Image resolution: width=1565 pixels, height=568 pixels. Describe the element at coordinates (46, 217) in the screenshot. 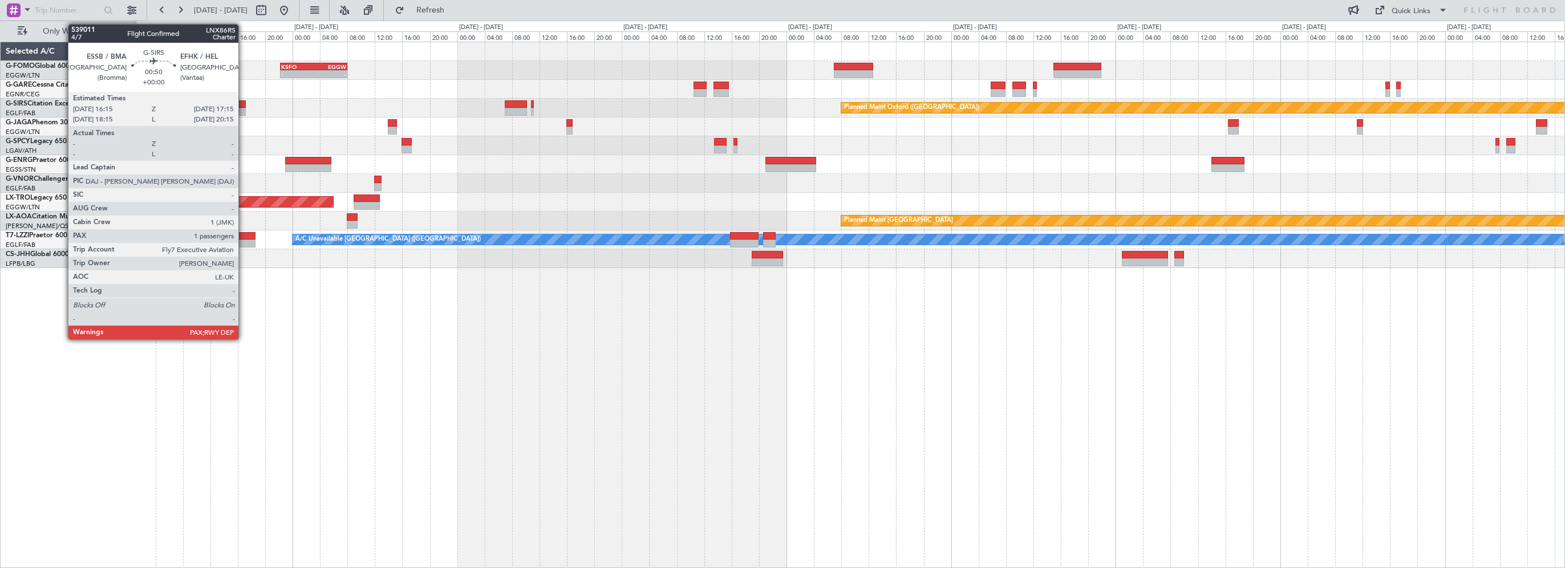

I see `a: LX-AOACitation Mustang` at that location.